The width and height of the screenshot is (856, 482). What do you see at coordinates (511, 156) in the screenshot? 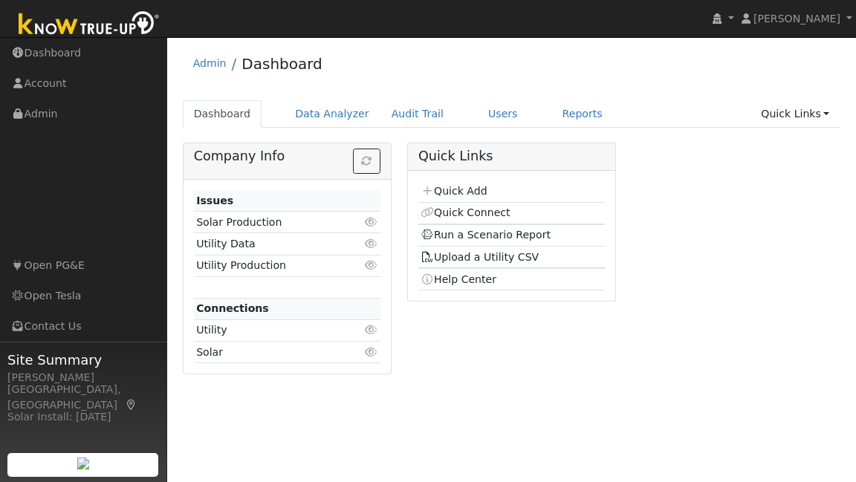
I see `h5: Quick Links` at bounding box center [511, 156].